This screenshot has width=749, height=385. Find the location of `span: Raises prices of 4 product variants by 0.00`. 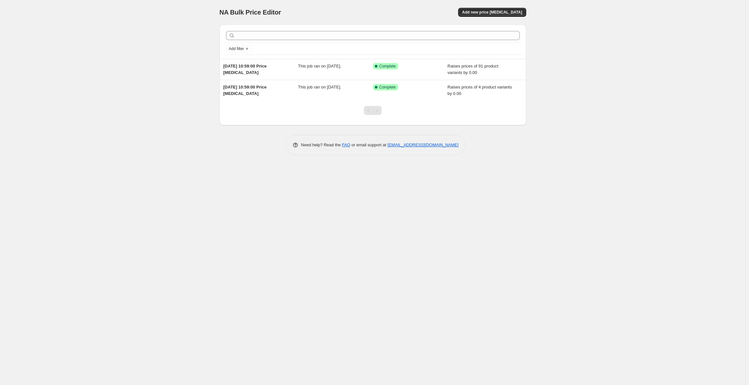

span: Raises prices of 4 product variants by 0.00 is located at coordinates (480, 90).